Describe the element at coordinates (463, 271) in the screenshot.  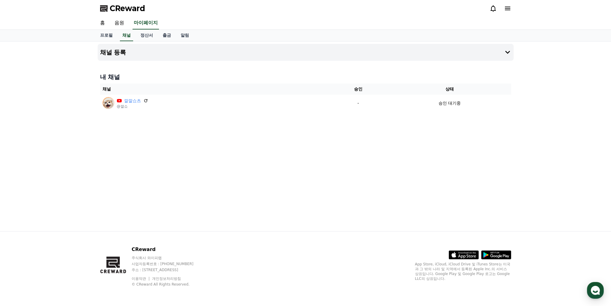
I see `p: App Store, iCloud, iCloud Drive 및 iTunes Store는 미국과 그 밖의 나라 및 지역에서 등록된 Apple Inc.의 서비스 상표입니다. Goo...` at that location.